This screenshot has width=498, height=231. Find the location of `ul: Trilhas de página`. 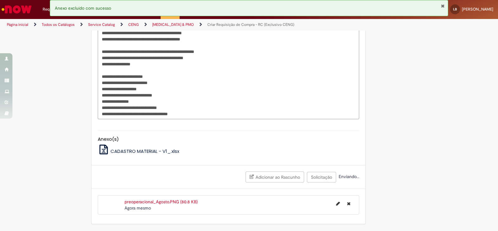

ul: Trilhas de página is located at coordinates (166, 25).